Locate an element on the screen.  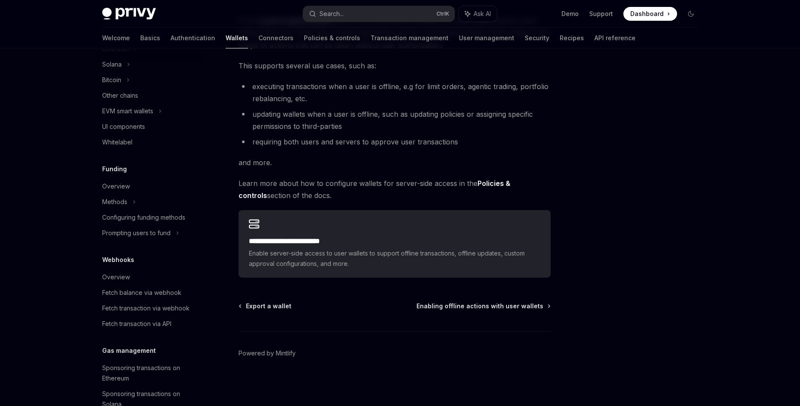
a: User management is located at coordinates (486, 38).